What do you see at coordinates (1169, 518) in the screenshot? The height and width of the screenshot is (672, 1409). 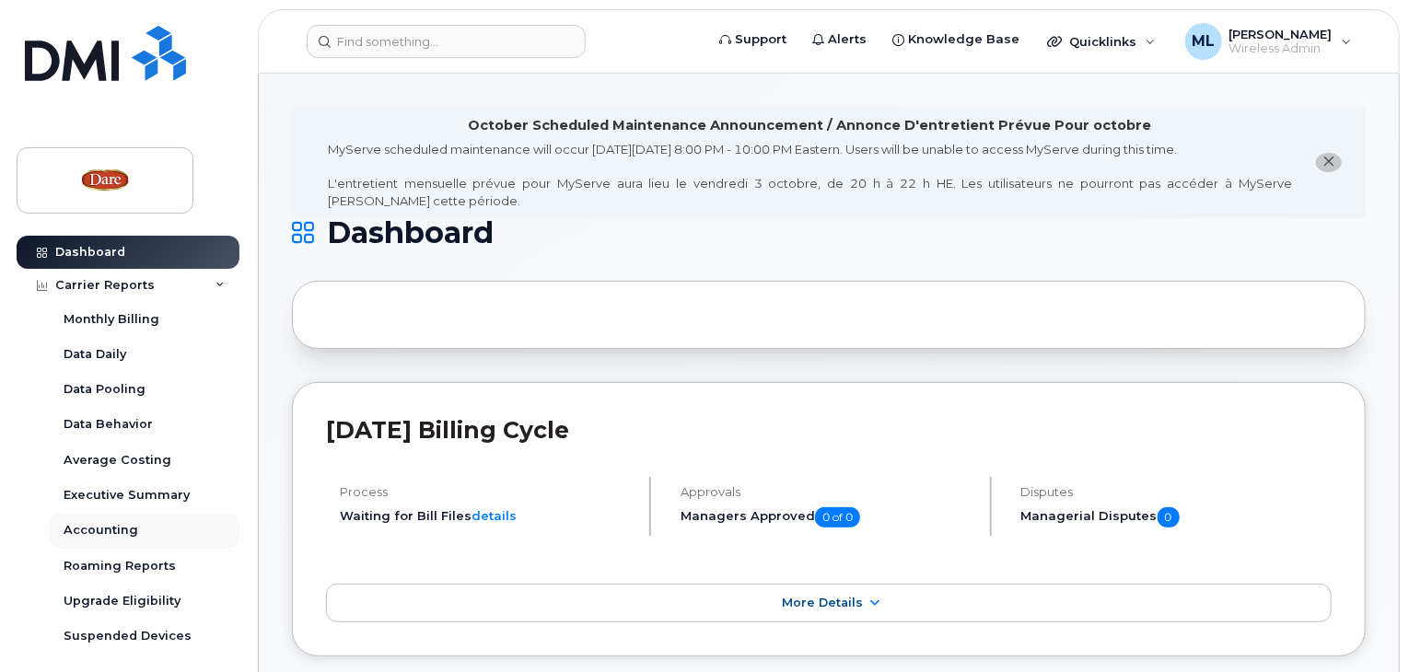 I see `span: 0` at bounding box center [1169, 518].